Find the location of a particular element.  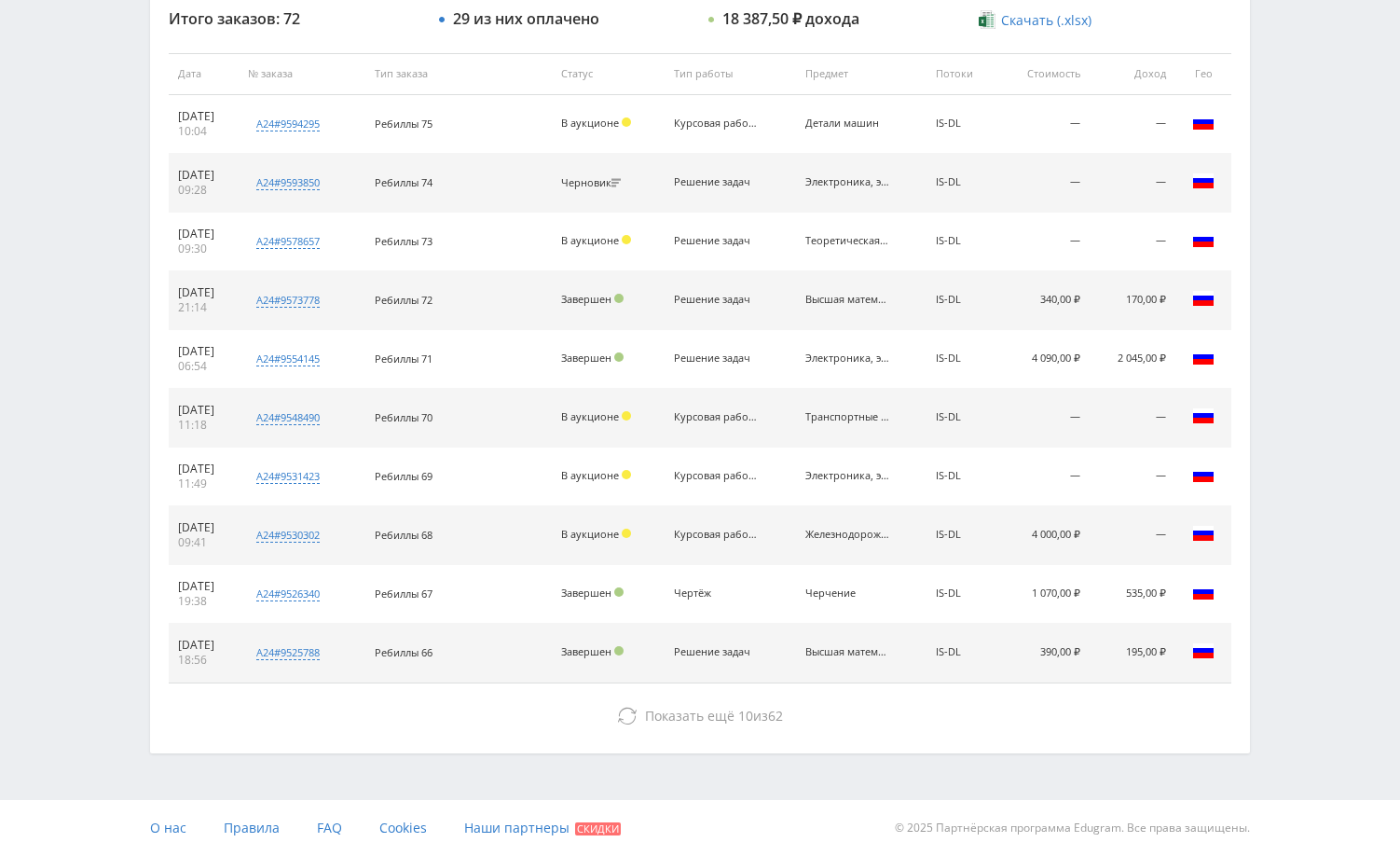

div: a24#9548490 is located at coordinates (288, 418).